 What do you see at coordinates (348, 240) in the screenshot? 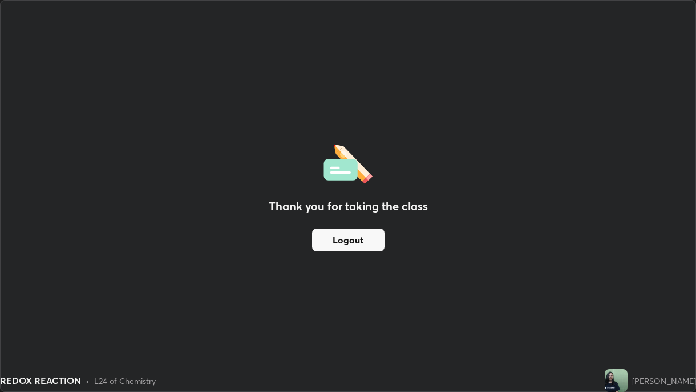
I see `button: Logout` at bounding box center [348, 240].